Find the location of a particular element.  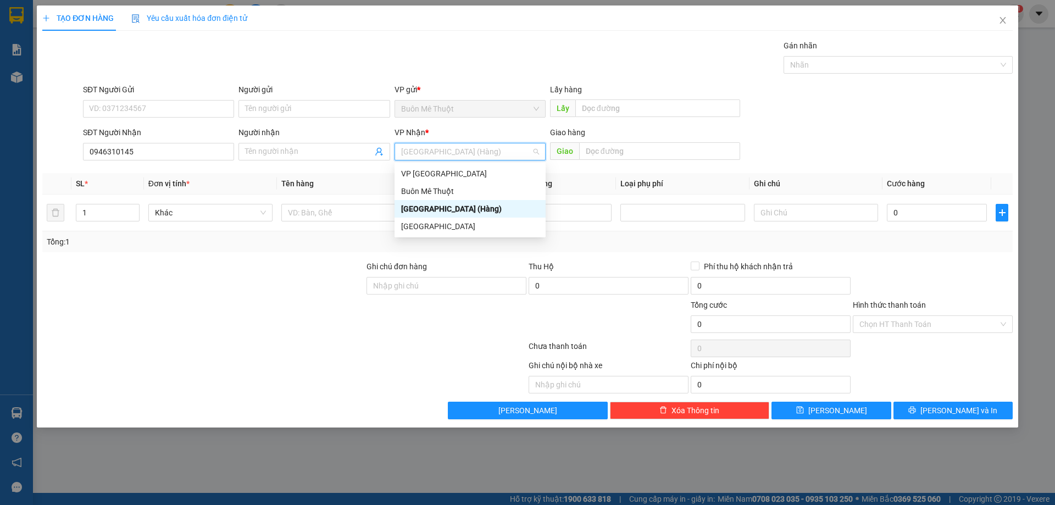

input: 0 is located at coordinates (562, 213).